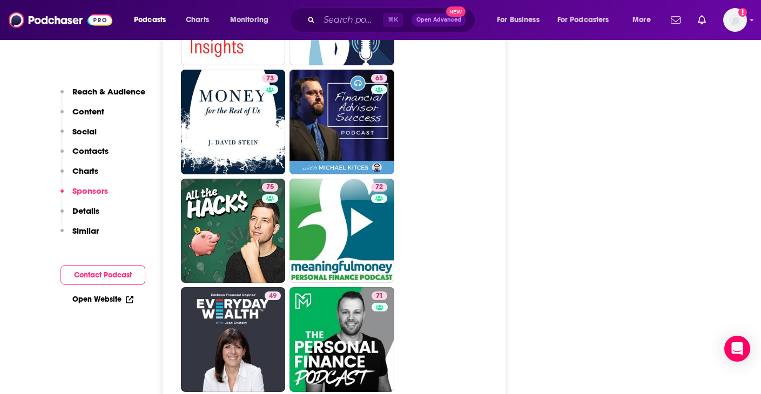 The height and width of the screenshot is (394, 761). What do you see at coordinates (737, 349) in the screenshot?
I see `div: Open Intercom Messenger` at bounding box center [737, 349].